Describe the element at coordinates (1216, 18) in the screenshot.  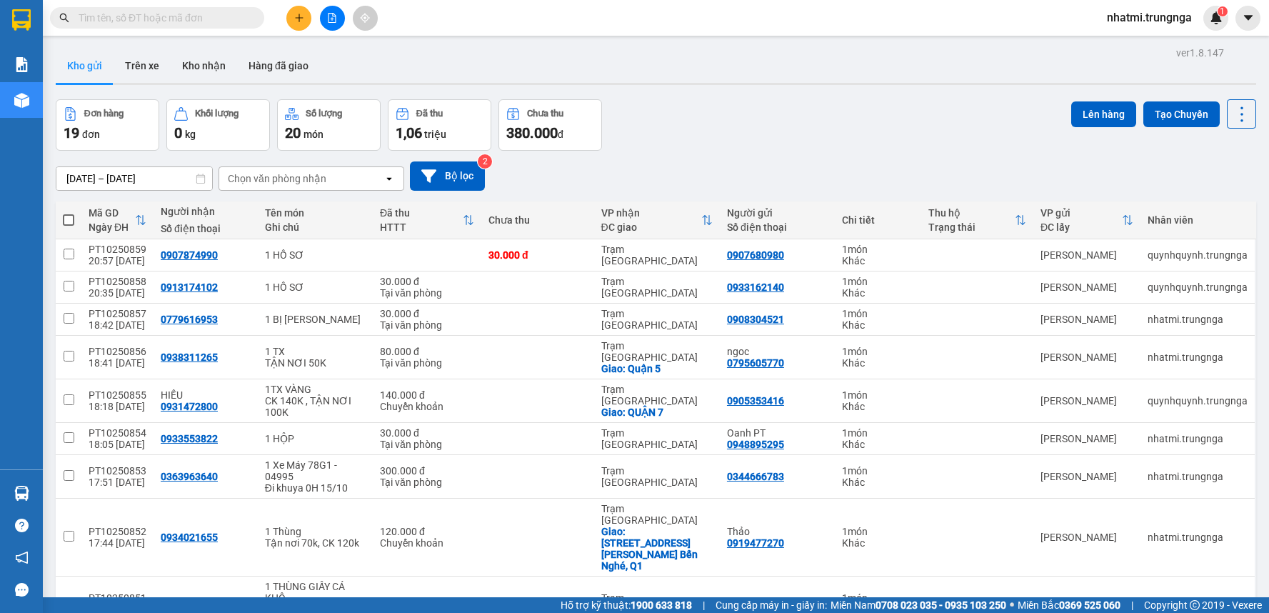
I see `img: icon-new-feature` at that location.